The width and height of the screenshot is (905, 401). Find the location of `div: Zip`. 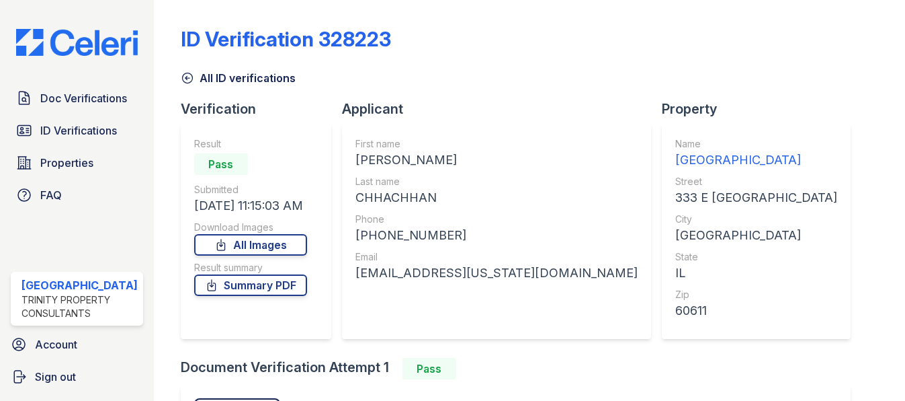

div: Zip is located at coordinates (756, 294).